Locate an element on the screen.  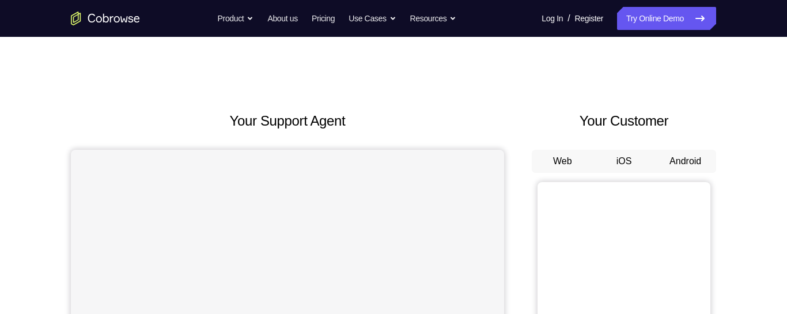
button: Resources is located at coordinates (433, 18).